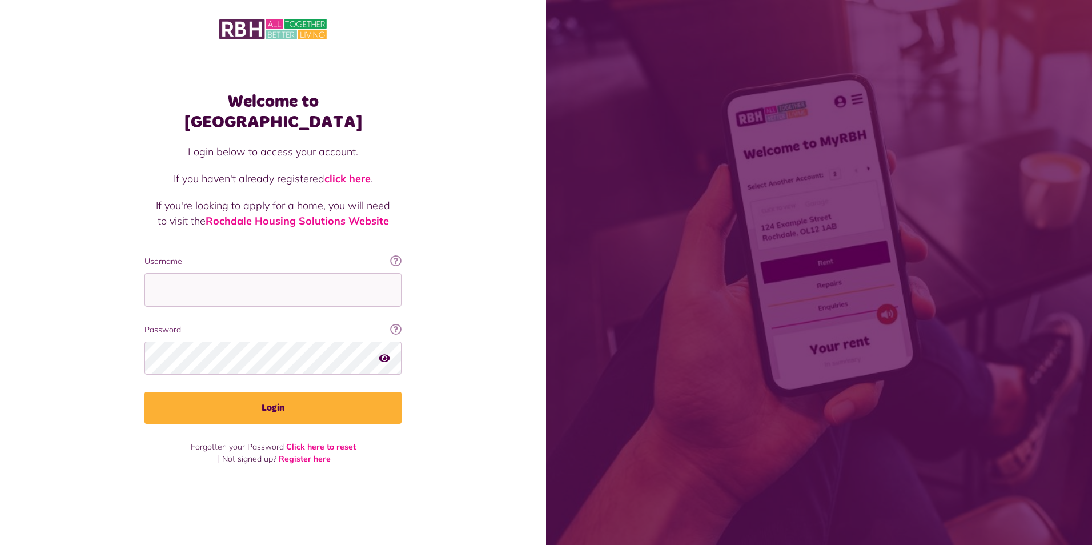 This screenshot has height=545, width=1092. Describe the element at coordinates (273, 178) in the screenshot. I see `p: If you haven't already registered .` at that location.